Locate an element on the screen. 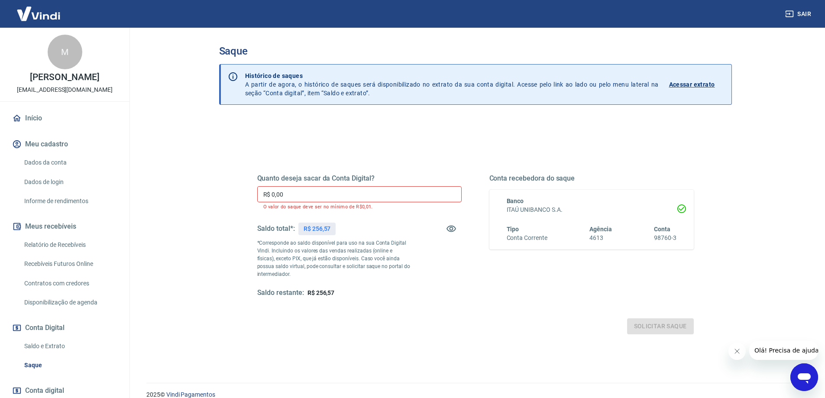 The image size is (825, 398). h6: Conta Corrente is located at coordinates (527, 238).